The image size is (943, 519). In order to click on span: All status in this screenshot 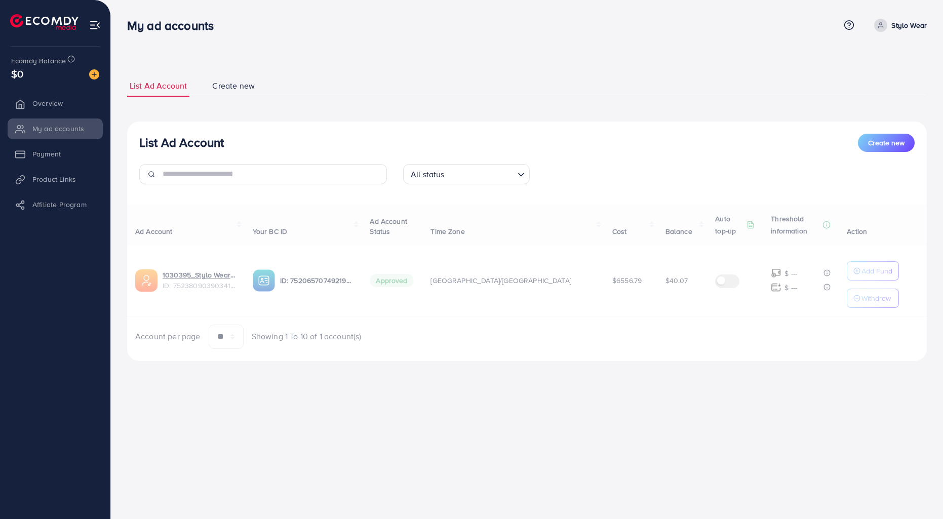, I will do `click(427, 174)`.